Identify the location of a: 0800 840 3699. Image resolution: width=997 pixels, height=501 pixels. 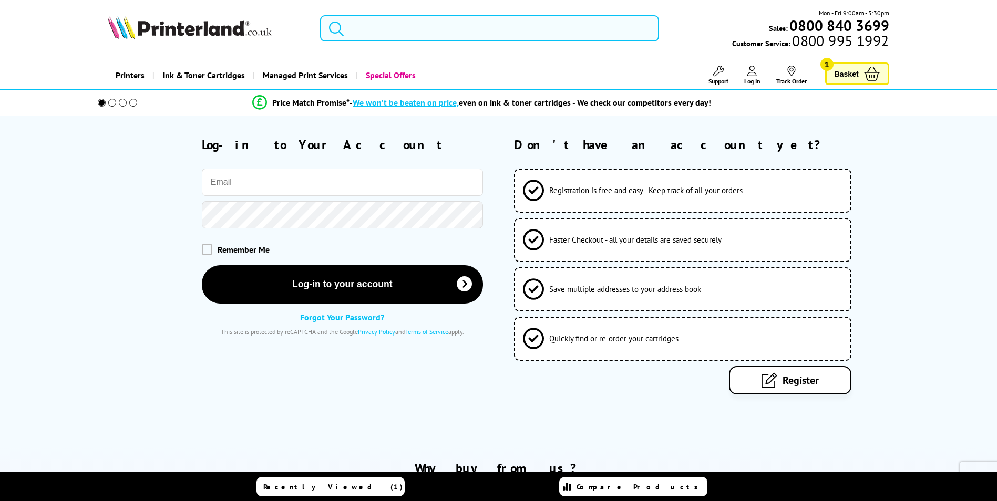
(838, 25).